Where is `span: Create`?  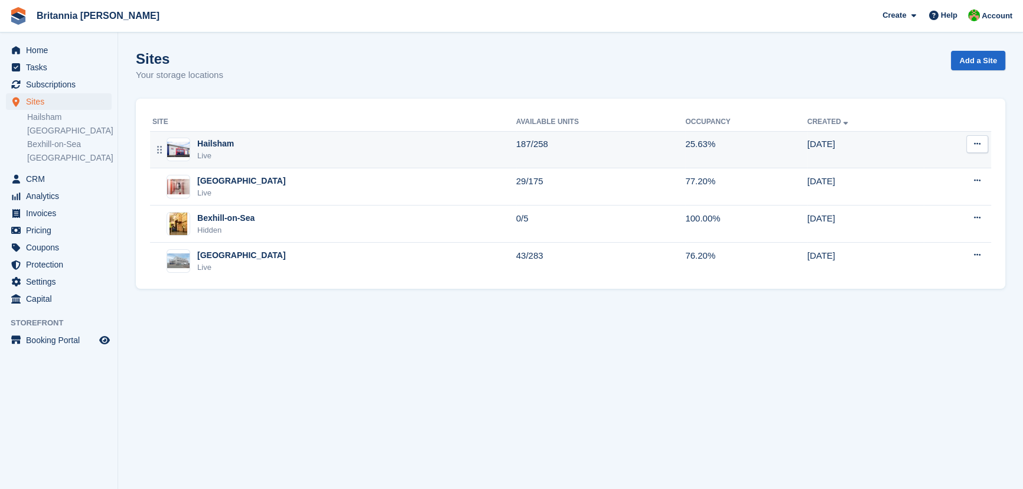
span: Create is located at coordinates (894, 15).